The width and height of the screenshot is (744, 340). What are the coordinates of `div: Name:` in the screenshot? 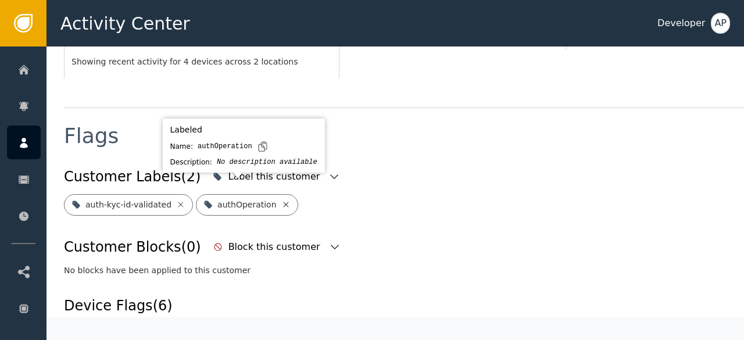 It's located at (181, 146).